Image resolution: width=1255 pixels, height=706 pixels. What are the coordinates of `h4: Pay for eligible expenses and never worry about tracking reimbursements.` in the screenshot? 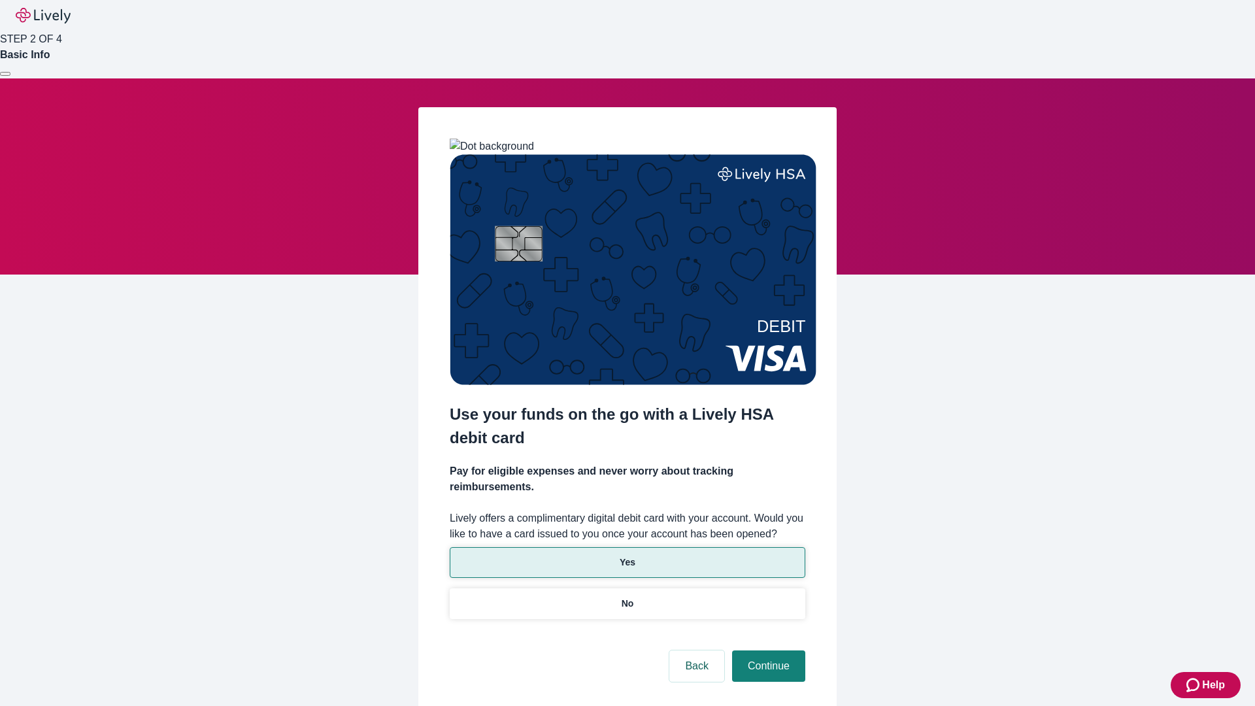 It's located at (627, 479).